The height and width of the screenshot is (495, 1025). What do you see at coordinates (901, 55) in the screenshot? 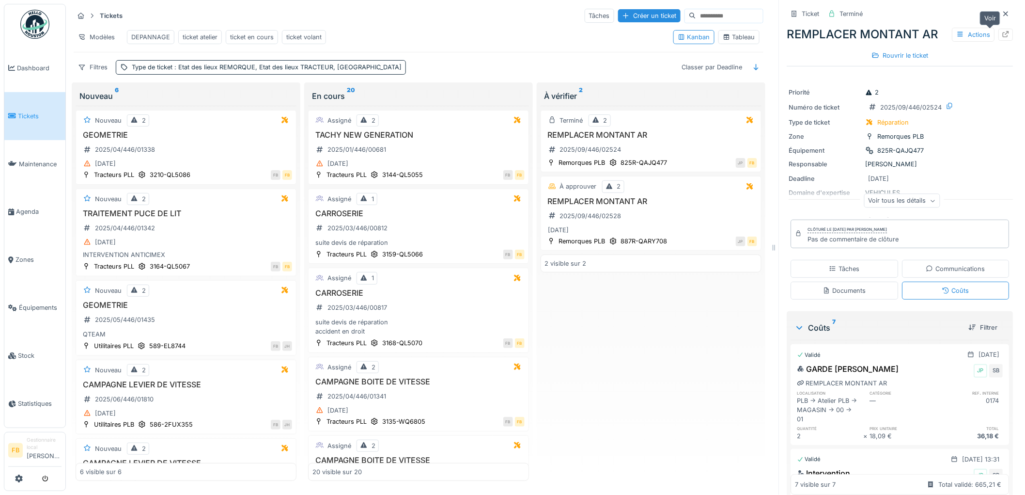
I see `div: Rouvrir le ticket` at bounding box center [901, 55].